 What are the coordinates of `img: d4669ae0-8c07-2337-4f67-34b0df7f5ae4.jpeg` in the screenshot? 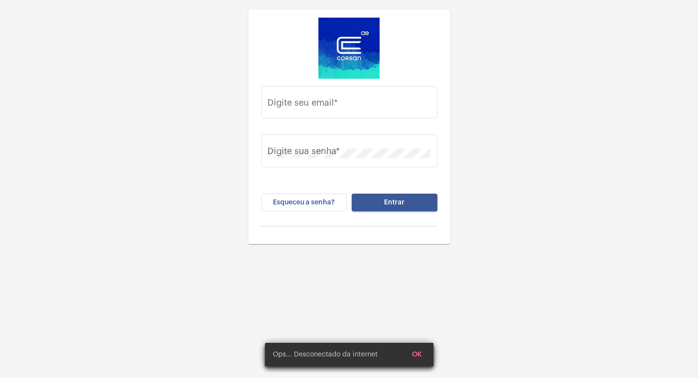 It's located at (349, 48).